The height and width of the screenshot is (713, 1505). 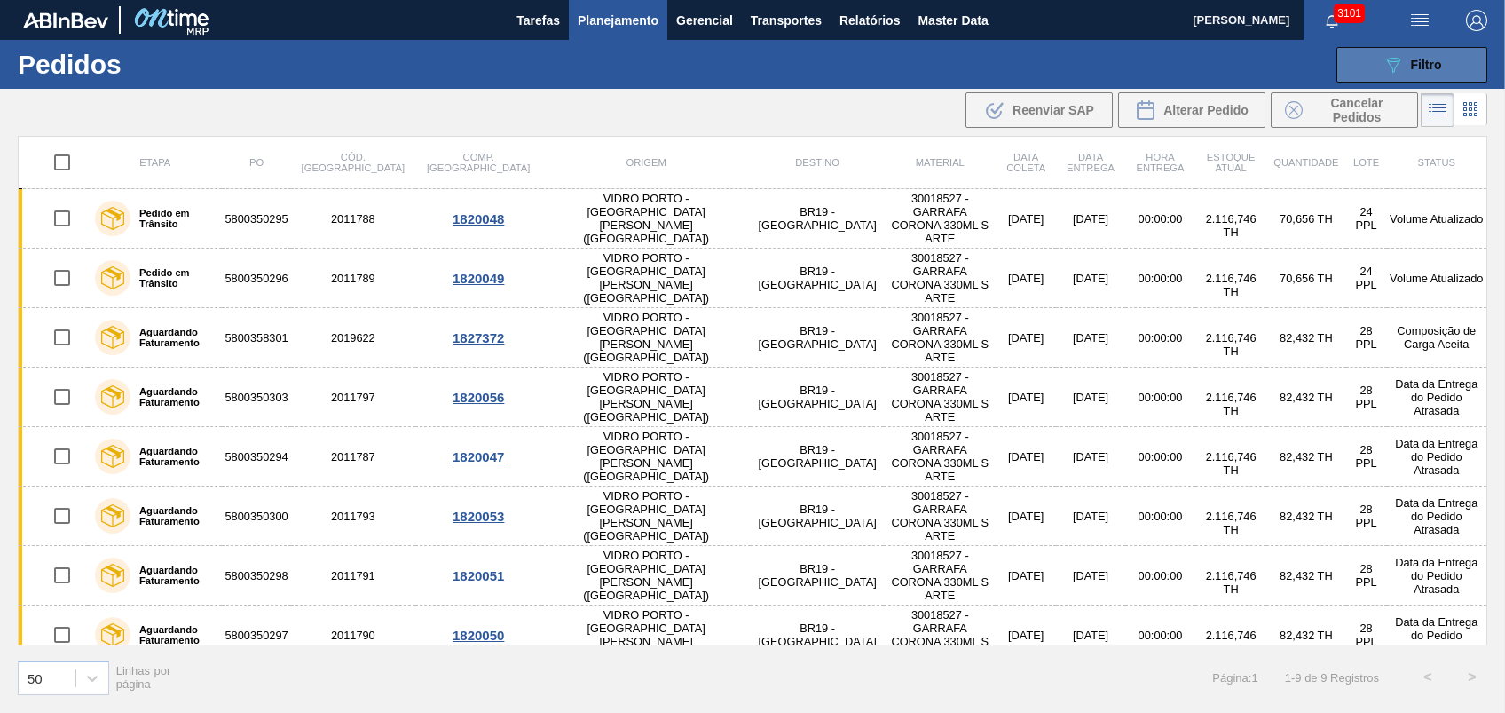 What do you see at coordinates (1091, 162) in the screenshot?
I see `span: Data entrega` at bounding box center [1091, 162].